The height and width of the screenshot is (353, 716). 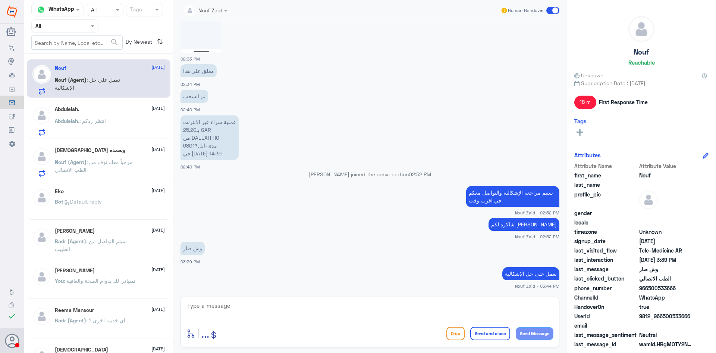 What do you see at coordinates (606, 316) in the screenshot?
I see `span: UserId` at bounding box center [606, 316].